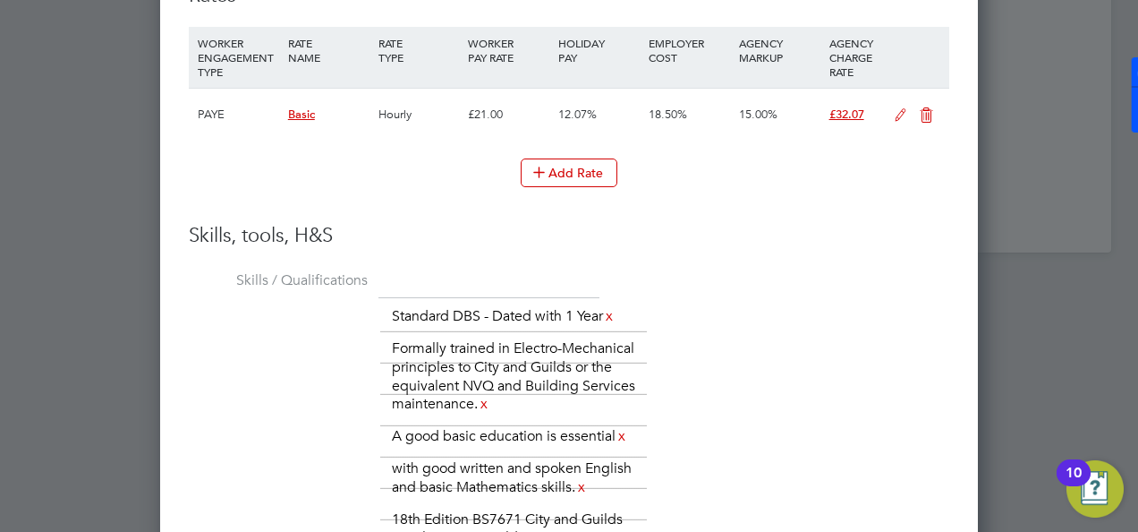 The height and width of the screenshot is (532, 1138). Describe the element at coordinates (238, 115) in the screenshot. I see `div: PAYE` at that location.